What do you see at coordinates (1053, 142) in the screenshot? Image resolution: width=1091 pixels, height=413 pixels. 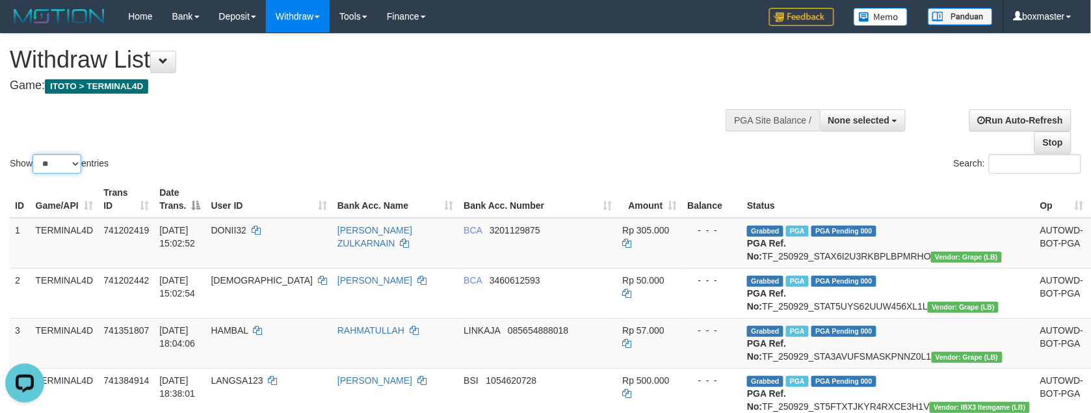 I see `a: Stop` at bounding box center [1053, 142].